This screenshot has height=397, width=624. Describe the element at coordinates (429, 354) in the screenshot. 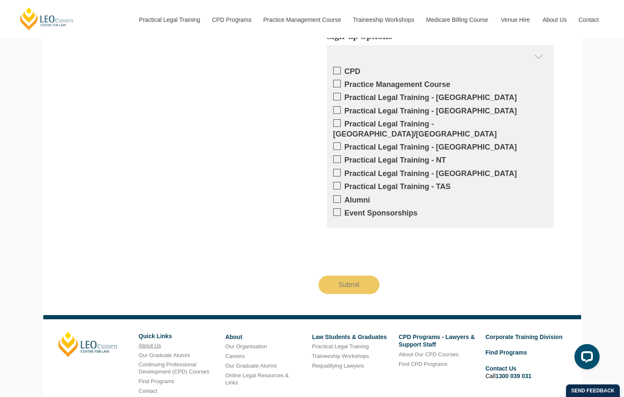

I see `a: About Our CPD Courses` at that location.